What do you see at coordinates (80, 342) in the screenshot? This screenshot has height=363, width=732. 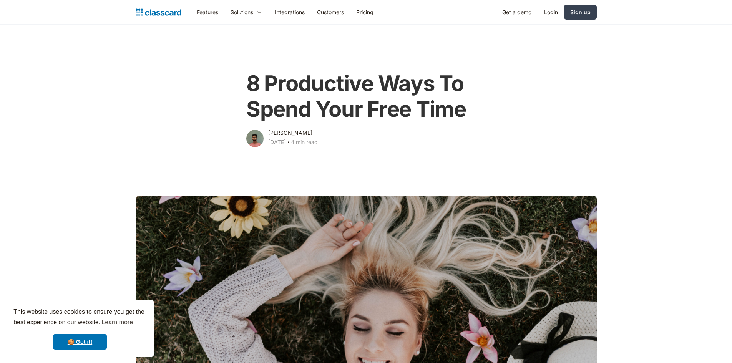 I see `a: dismiss cookie message` at bounding box center [80, 342].